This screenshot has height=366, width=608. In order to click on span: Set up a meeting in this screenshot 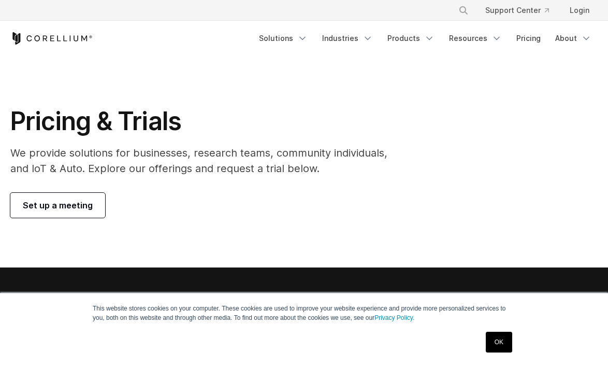, I will do `click(58, 205)`.